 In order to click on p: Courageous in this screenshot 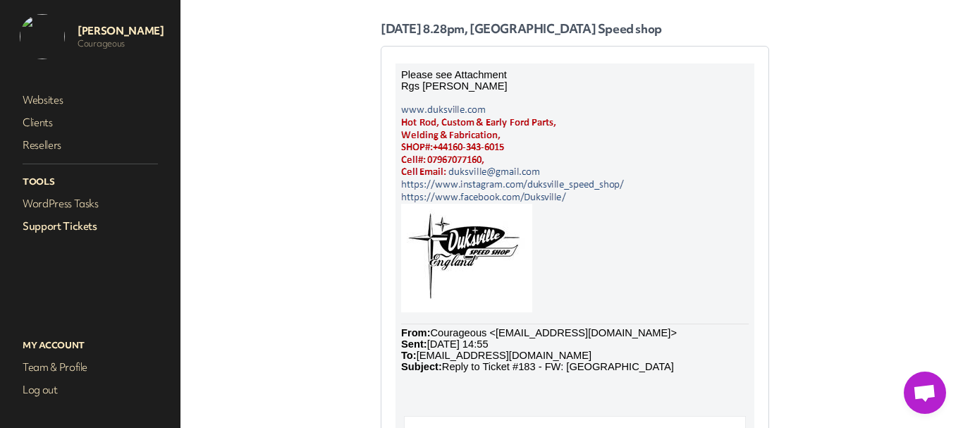, I will do `click(121, 44)`.